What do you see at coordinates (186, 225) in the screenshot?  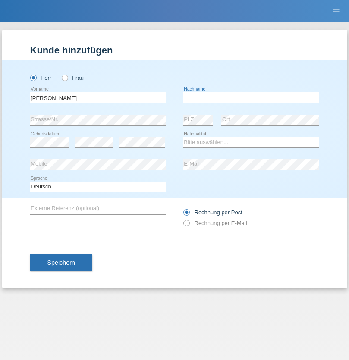 I see `input: Rechnung per E-Mail` at bounding box center [186, 225].